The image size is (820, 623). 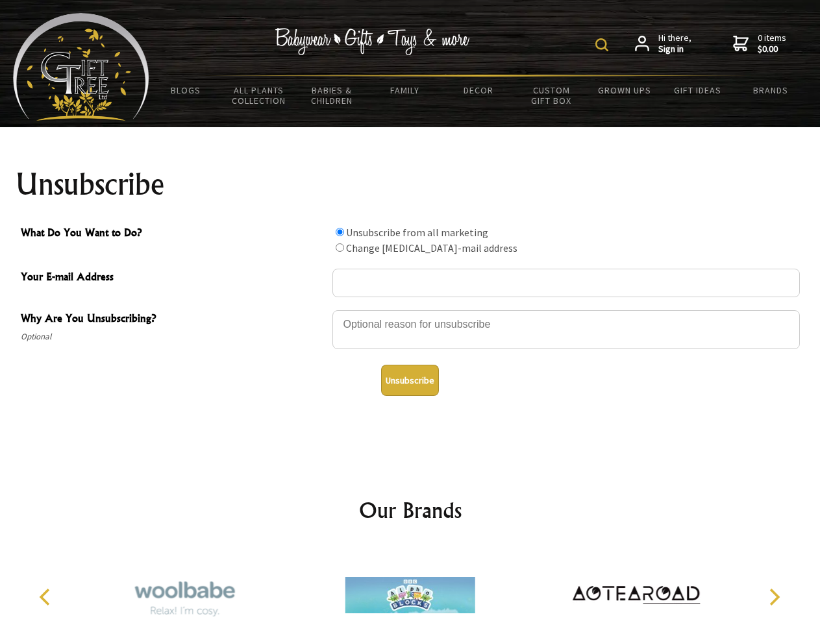 What do you see at coordinates (772, 49) in the screenshot?
I see `strong: $0.00` at bounding box center [772, 49].